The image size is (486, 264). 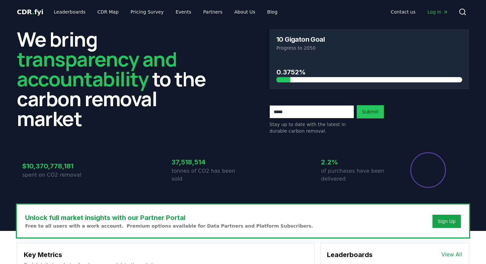 I want to click on a: Partners, so click(x=213, y=12).